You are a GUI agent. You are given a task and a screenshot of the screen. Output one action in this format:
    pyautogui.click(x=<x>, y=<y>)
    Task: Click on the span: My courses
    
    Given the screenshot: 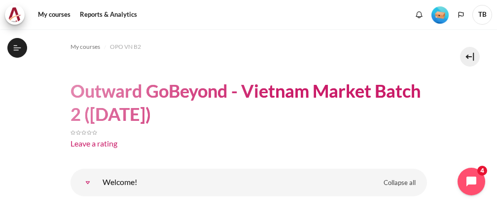 What is the action you would take?
    pyautogui.click(x=85, y=47)
    